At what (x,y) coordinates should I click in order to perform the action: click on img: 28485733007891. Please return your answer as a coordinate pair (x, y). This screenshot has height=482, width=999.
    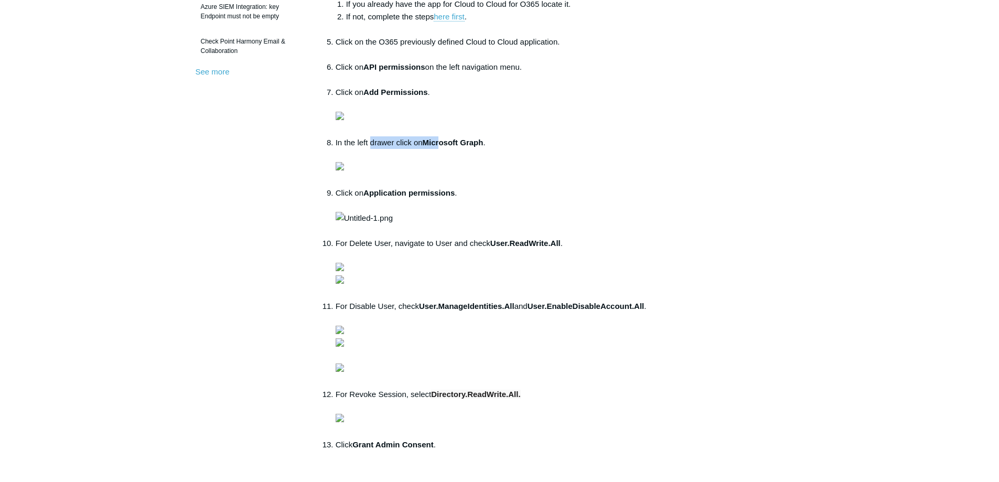
    Looking at the image, I should click on (340, 166).